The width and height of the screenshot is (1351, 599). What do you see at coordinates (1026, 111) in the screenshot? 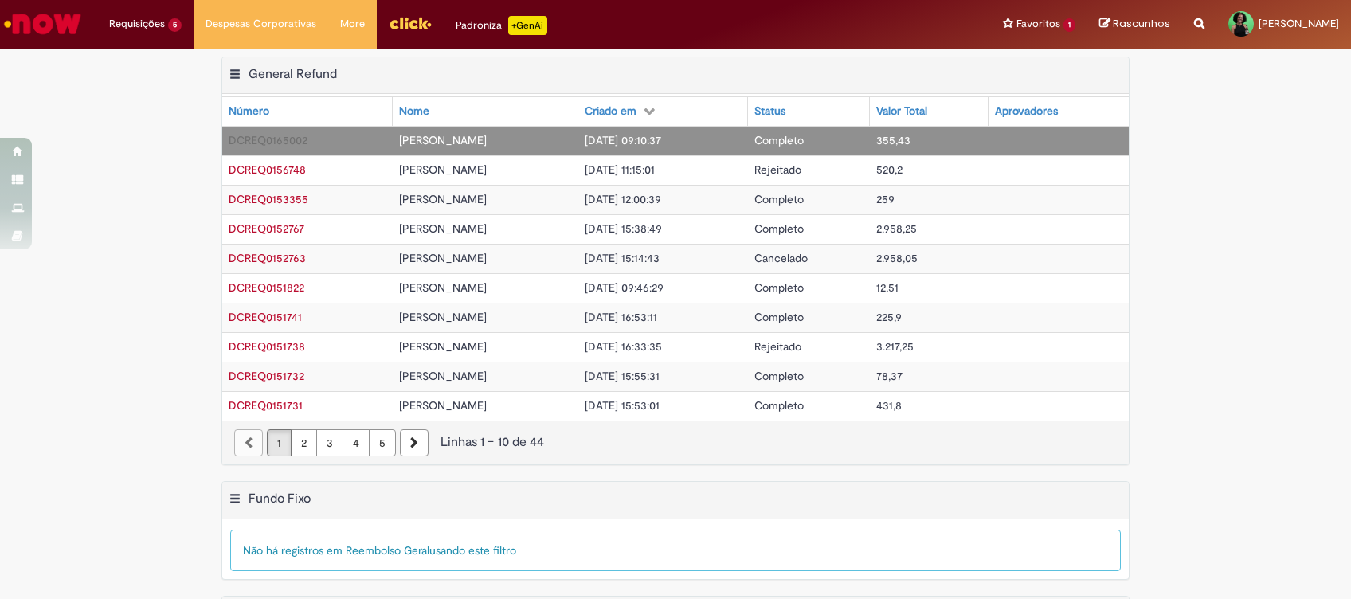
I see `div: Aprovadores` at bounding box center [1026, 111].